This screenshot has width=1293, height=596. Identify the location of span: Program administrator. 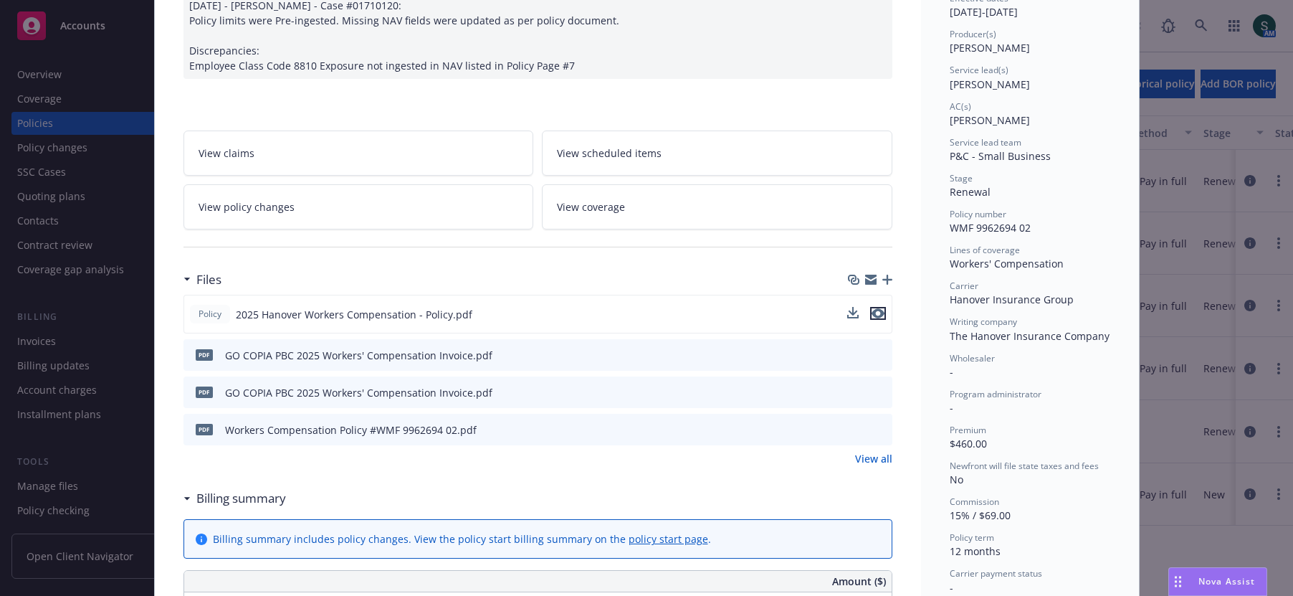
(995, 393).